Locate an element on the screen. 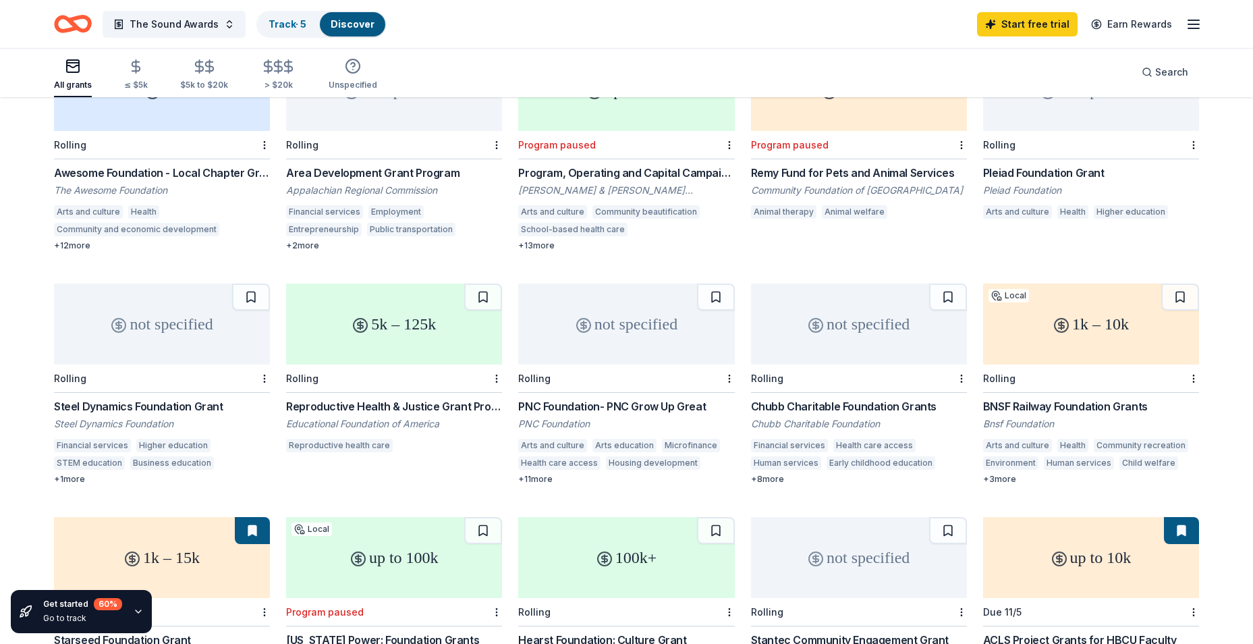  div: STEM education is located at coordinates (89, 463).